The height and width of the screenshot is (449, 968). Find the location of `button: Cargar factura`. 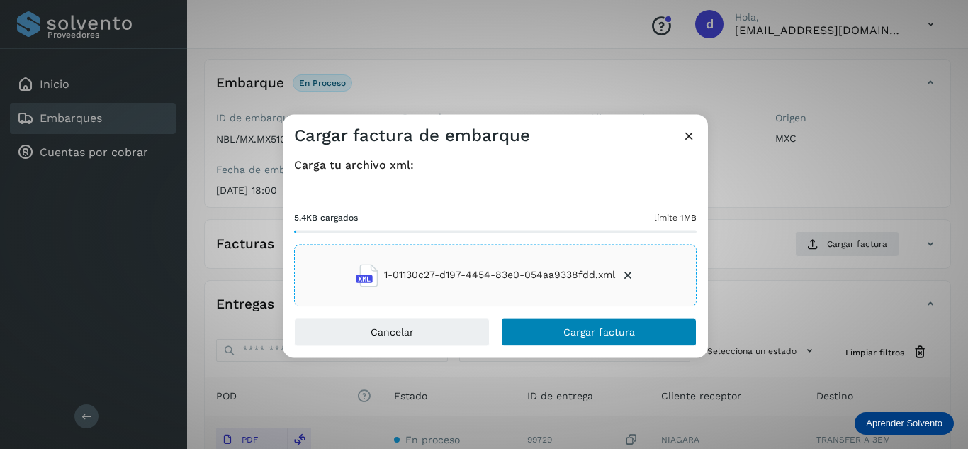

button: Cargar factura is located at coordinates (599, 332).